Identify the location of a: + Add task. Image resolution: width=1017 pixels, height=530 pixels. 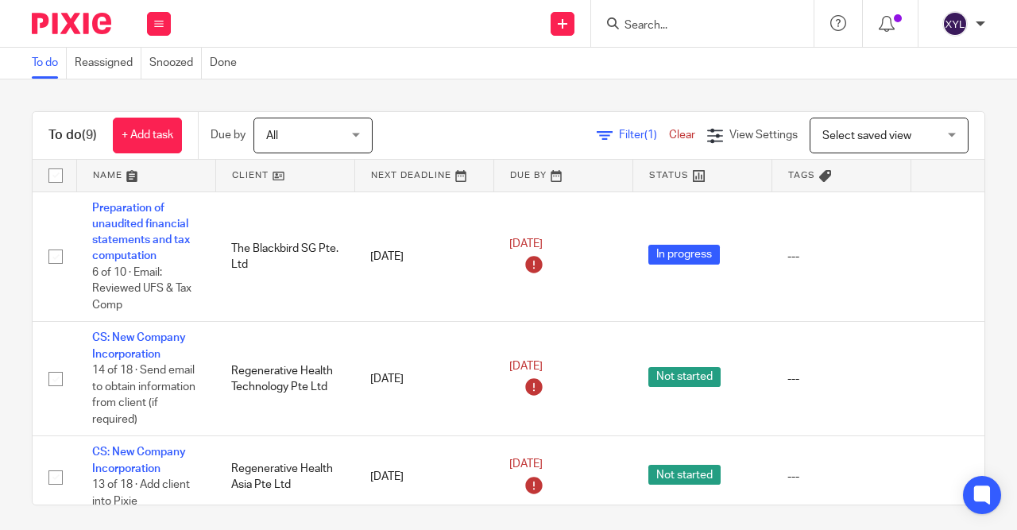
(147, 135).